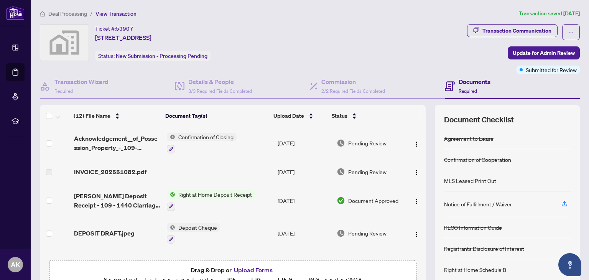  I want to click on span: 2/2 Required Fields Completed, so click(353, 91).